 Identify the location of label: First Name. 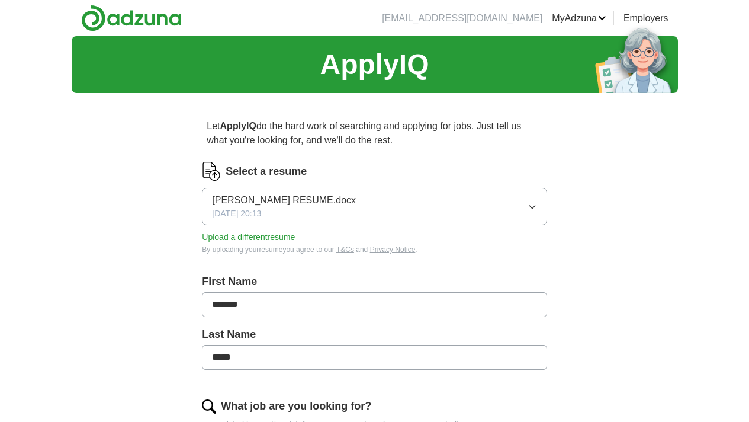
(374, 281).